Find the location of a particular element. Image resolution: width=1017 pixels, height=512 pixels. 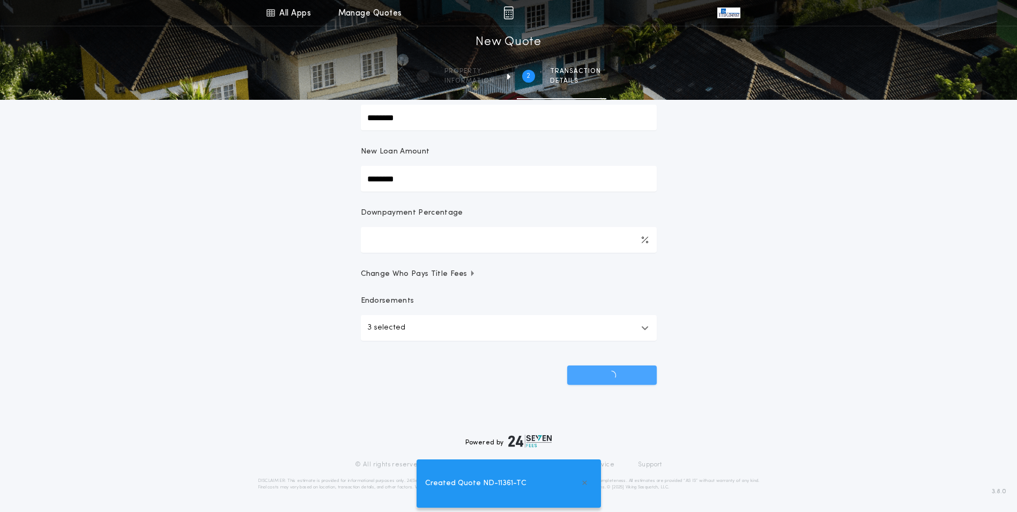

h2: 2 is located at coordinates (528, 76).